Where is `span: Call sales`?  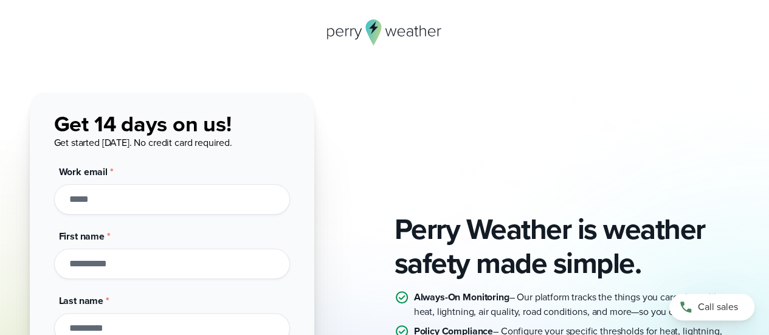
span: Call sales is located at coordinates (718, 307).